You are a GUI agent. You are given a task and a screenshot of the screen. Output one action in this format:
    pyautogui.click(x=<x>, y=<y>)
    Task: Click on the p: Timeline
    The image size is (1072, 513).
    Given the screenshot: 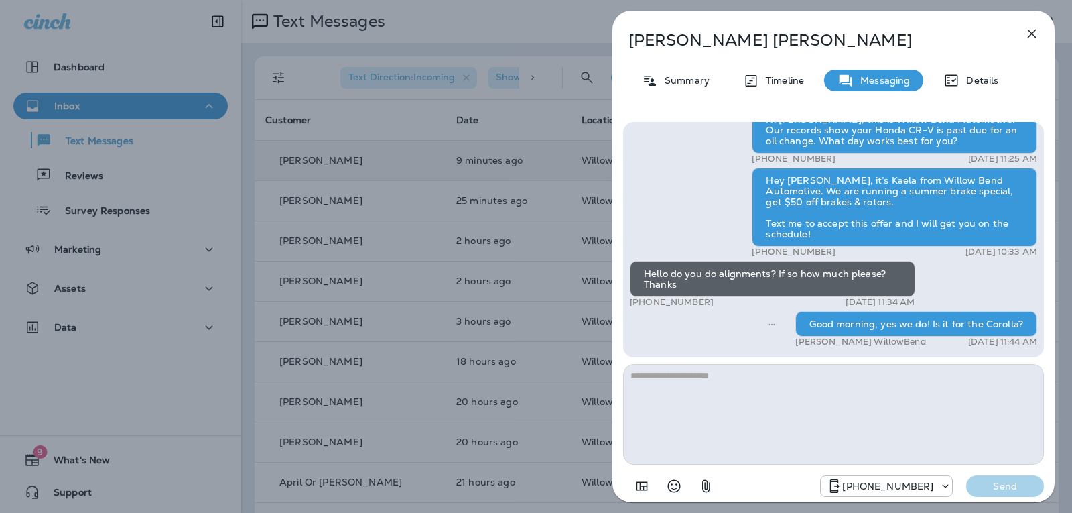 What is the action you would take?
    pyautogui.click(x=781, y=80)
    